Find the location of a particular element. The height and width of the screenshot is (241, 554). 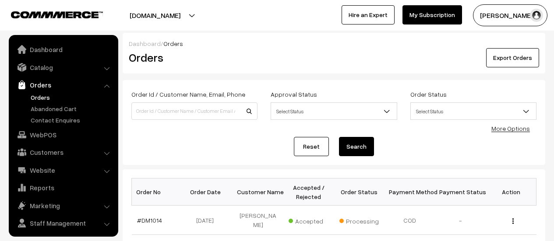

input: Order Id / Customer Name / Customer Email / Customer Phone is located at coordinates (195, 111).